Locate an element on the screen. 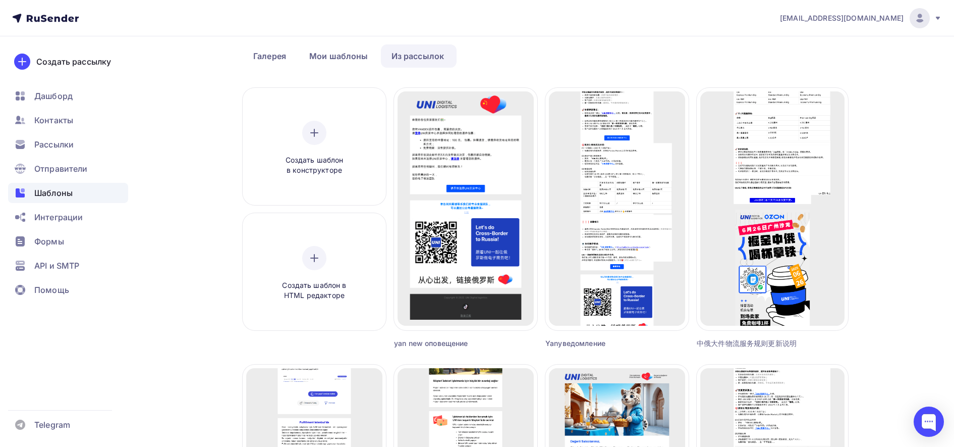 This screenshot has width=954, height=447. span: Формы is located at coordinates (49, 241).